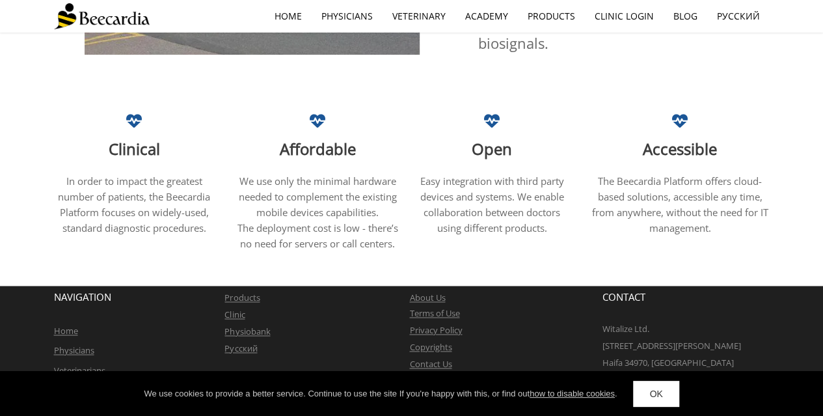 This screenshot has width=823, height=416. I want to click on span: Easy integration with third party devices and systems. We enable collaboration between doctors us..., so click(492, 204).